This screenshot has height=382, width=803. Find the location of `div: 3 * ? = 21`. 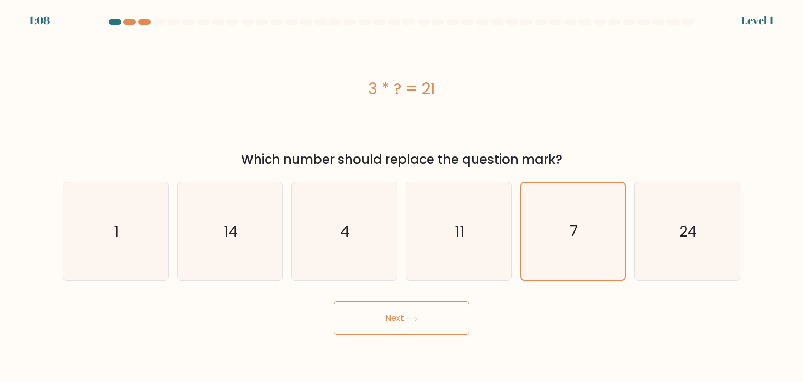

div: 3 * ? = 21 is located at coordinates (402, 88).